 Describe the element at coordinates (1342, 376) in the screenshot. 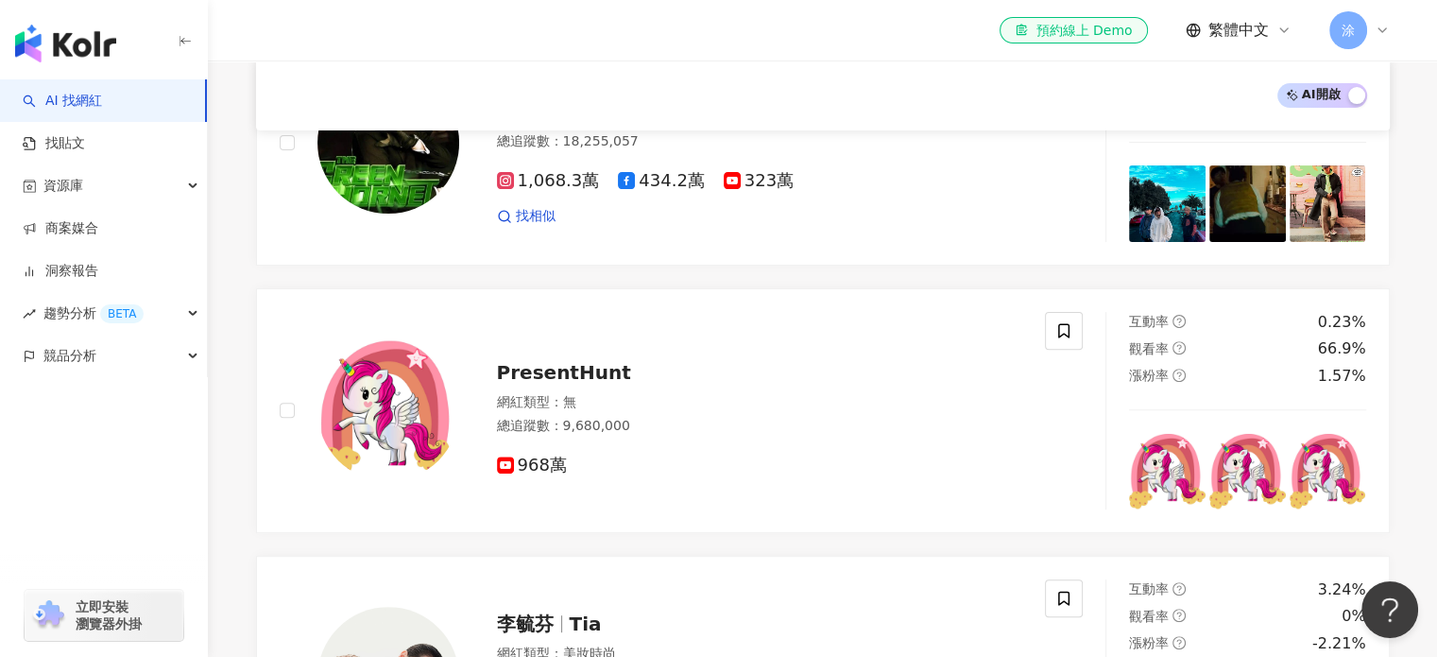

I see `div: 1.57%` at that location.